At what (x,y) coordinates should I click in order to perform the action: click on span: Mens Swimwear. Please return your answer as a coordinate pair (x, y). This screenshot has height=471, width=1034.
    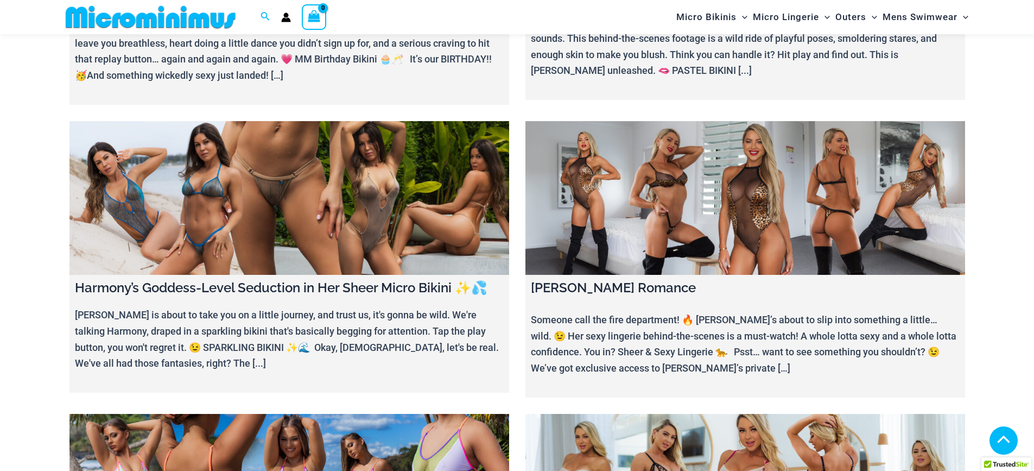
    Looking at the image, I should click on (920, 17).